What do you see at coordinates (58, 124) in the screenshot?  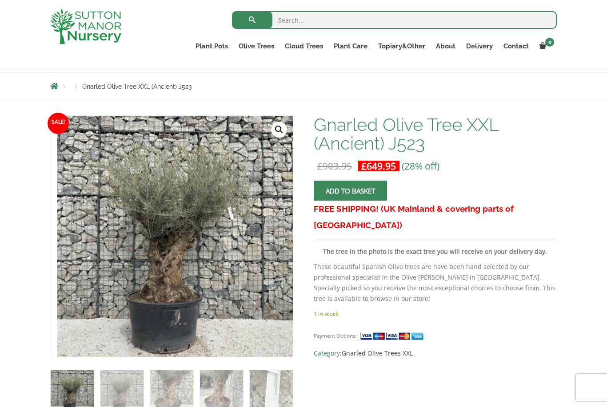 I see `span: Sale!` at bounding box center [58, 124].